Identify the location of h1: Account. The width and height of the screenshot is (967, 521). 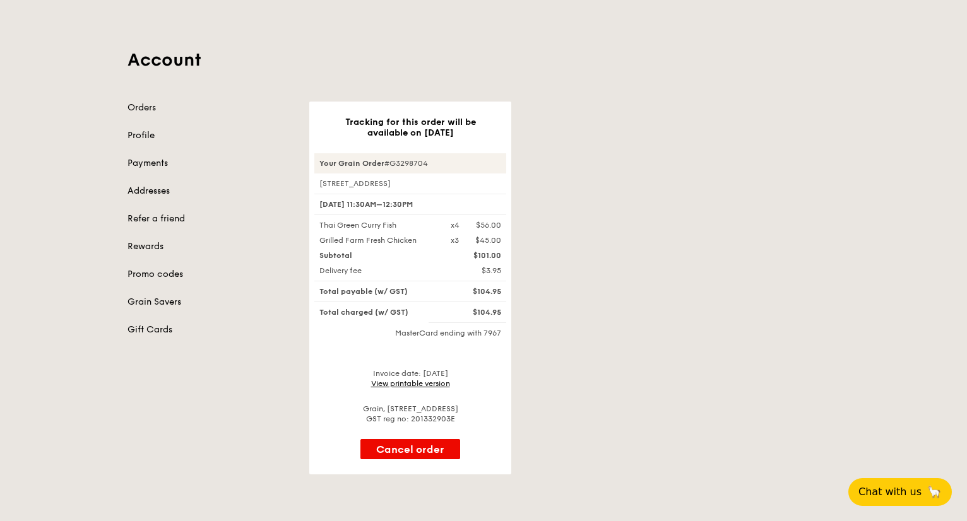
(483, 60).